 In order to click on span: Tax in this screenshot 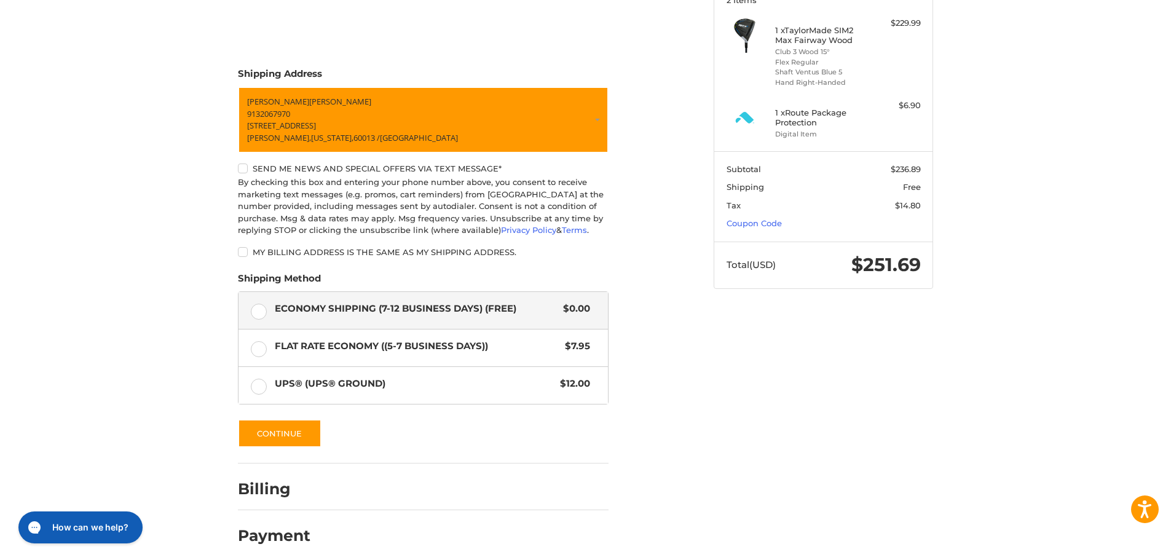, I will do `click(734, 205)`.